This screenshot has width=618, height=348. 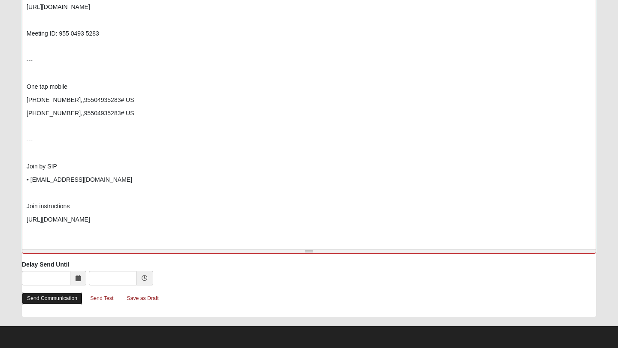 What do you see at coordinates (309, 87) in the screenshot?
I see `p: One tap mobile` at bounding box center [309, 87].